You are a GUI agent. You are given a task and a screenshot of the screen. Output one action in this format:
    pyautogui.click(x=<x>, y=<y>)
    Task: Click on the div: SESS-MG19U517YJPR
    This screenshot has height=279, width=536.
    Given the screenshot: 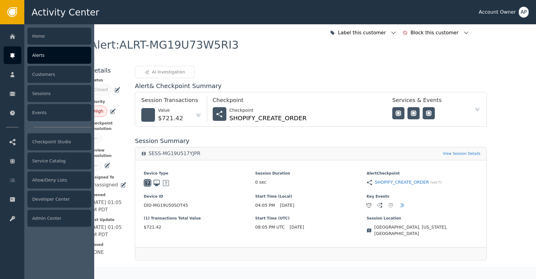 What is the action you would take?
    pyautogui.click(x=175, y=154)
    